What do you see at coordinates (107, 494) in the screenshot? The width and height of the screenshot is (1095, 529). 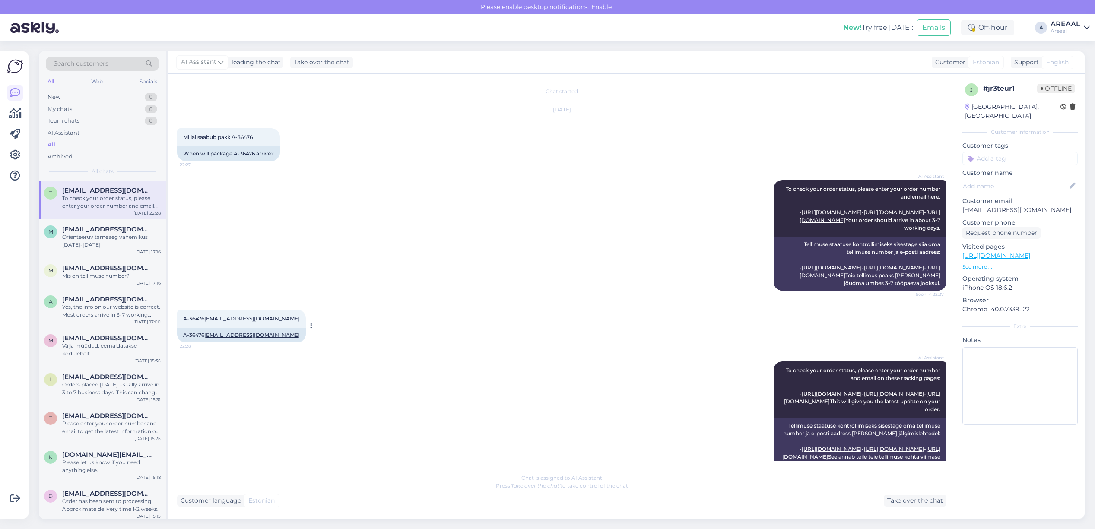 I see `span: dikriga7@gmail.com` at bounding box center [107, 494].